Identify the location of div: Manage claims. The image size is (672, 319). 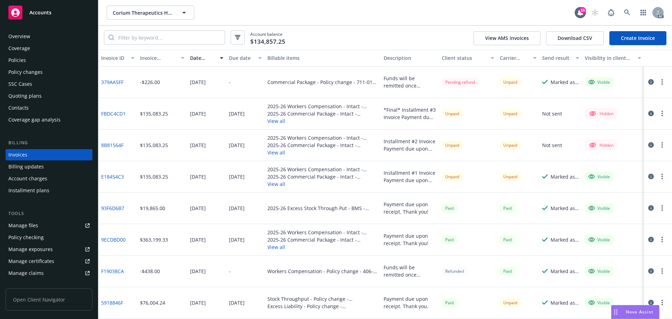
(26, 273).